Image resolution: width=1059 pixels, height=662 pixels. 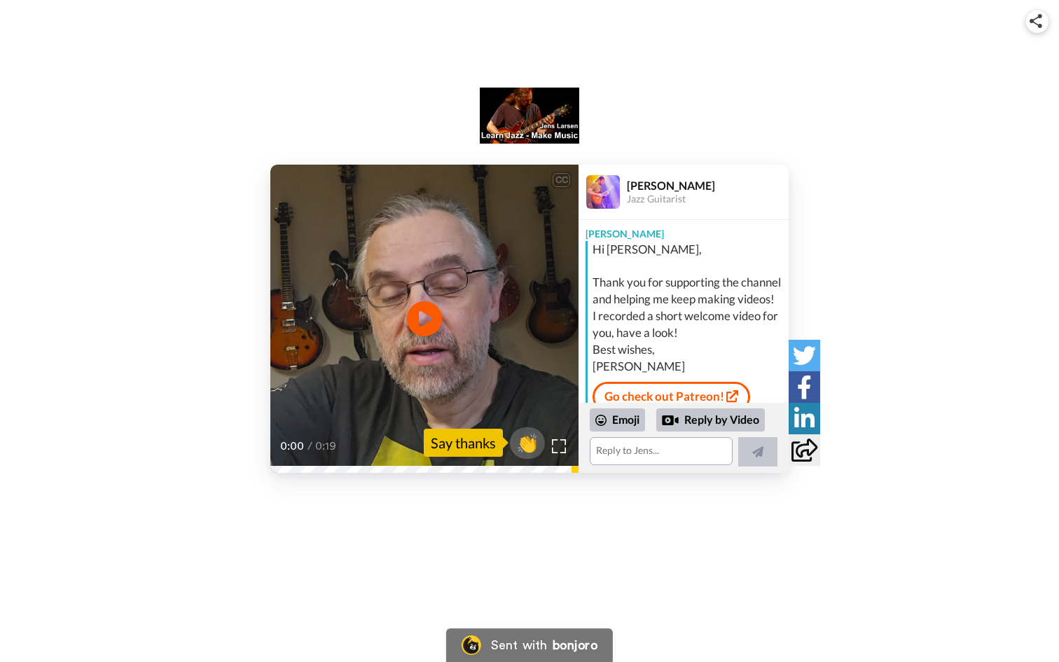 What do you see at coordinates (617, 420) in the screenshot?
I see `div: Emoji` at bounding box center [617, 420].